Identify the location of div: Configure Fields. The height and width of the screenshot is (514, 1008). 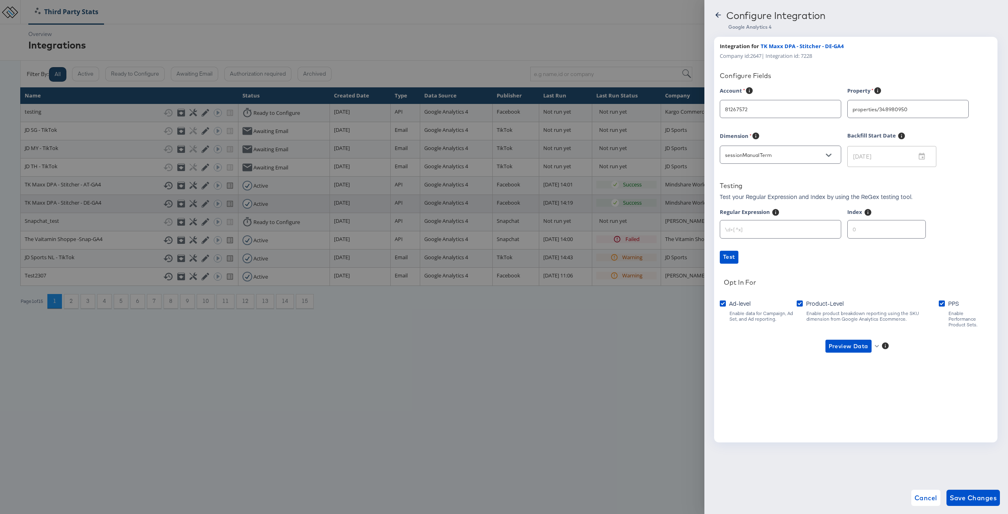
(856, 76).